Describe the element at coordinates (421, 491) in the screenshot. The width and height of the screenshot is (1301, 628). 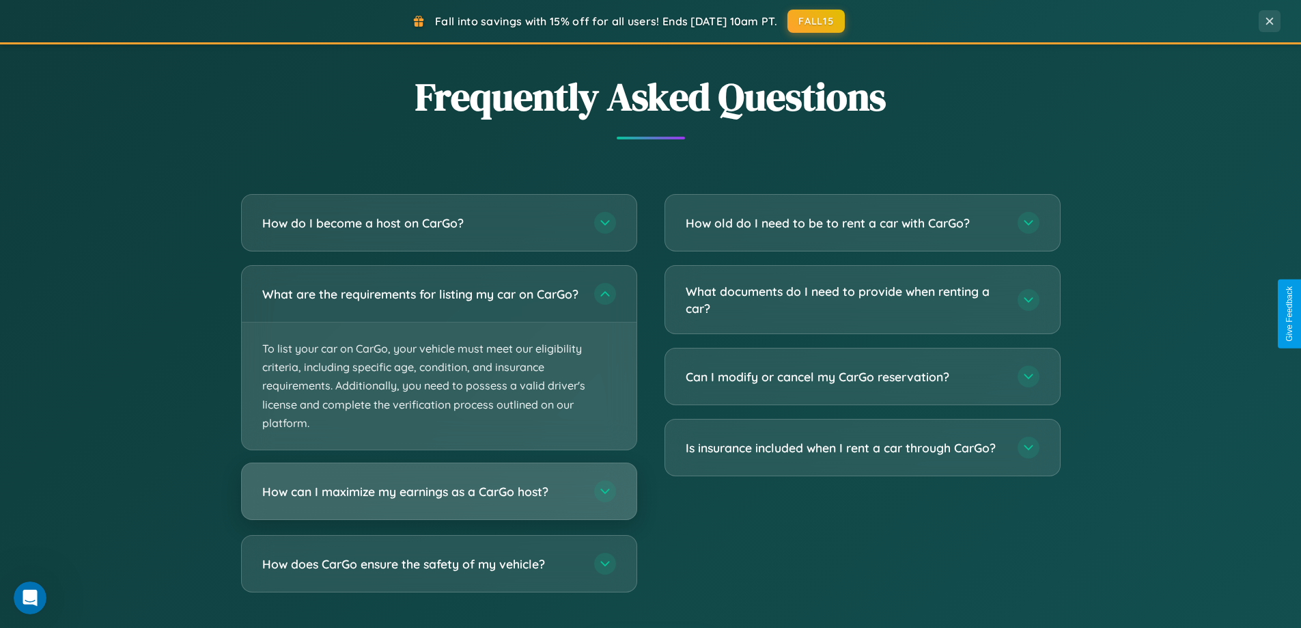
I see `h3: How can I maximize my earnings as a CarGo host?` at that location.